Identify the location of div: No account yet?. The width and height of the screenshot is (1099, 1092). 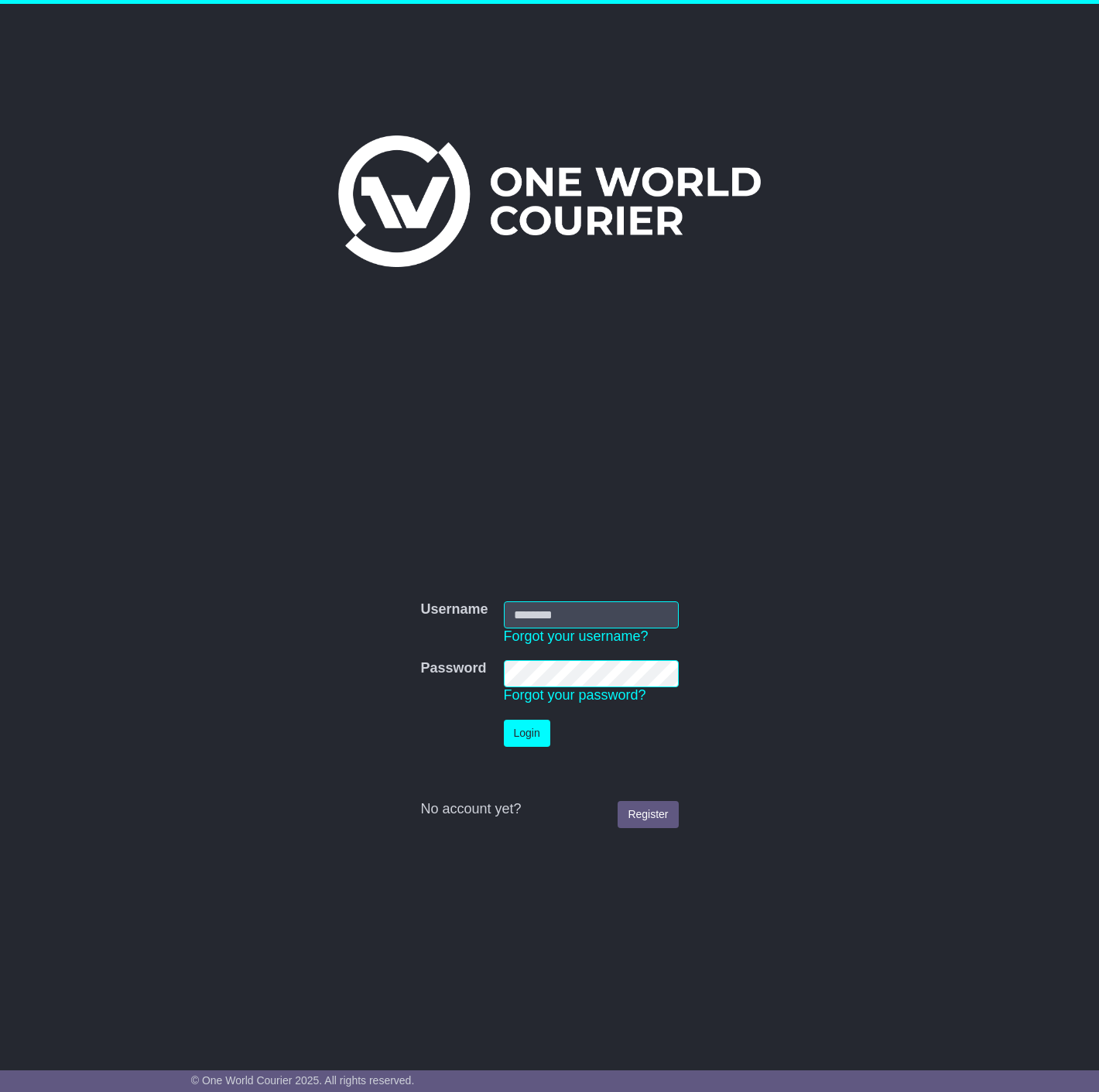
(549, 810).